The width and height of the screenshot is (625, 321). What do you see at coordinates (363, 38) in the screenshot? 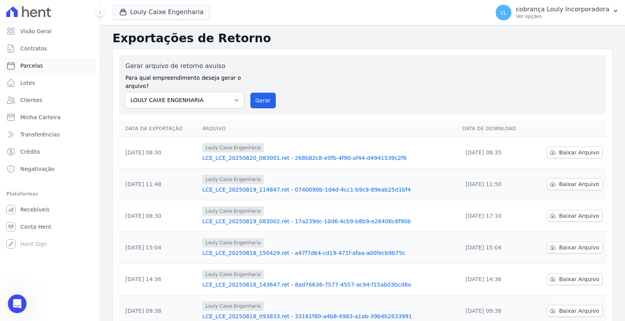
I see `h2: Exportações de Retorno` at bounding box center [363, 38].